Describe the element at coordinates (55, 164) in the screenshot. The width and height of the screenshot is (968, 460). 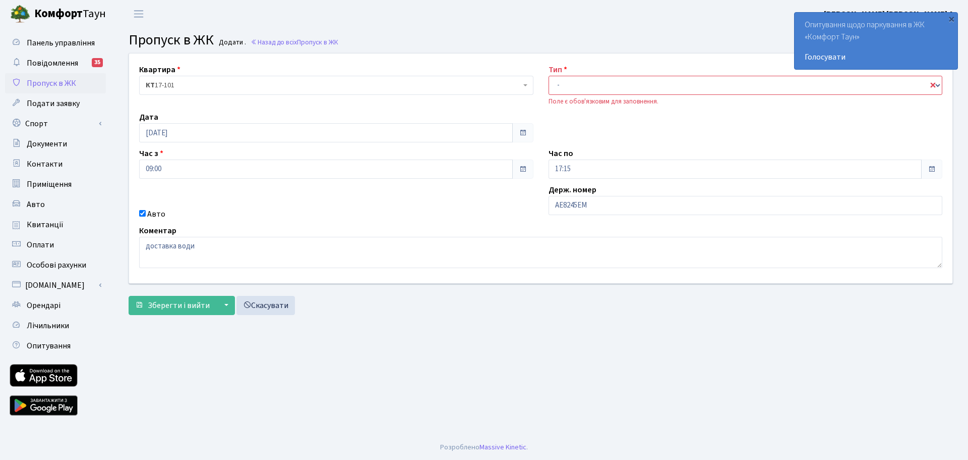
I see `a: Контакти` at that location.